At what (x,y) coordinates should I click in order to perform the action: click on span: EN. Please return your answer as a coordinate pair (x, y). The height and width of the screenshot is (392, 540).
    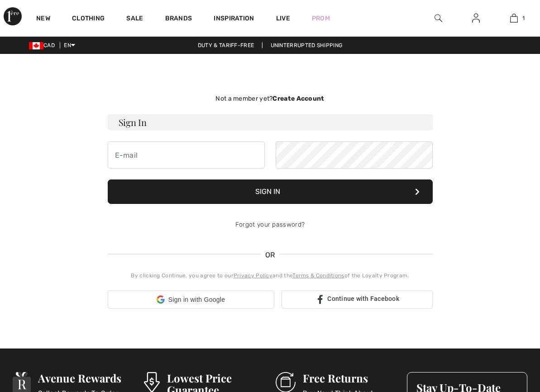
    Looking at the image, I should click on (69, 45).